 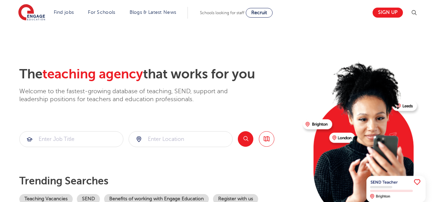 What do you see at coordinates (93, 74) in the screenshot?
I see `span: teaching agency` at bounding box center [93, 74].